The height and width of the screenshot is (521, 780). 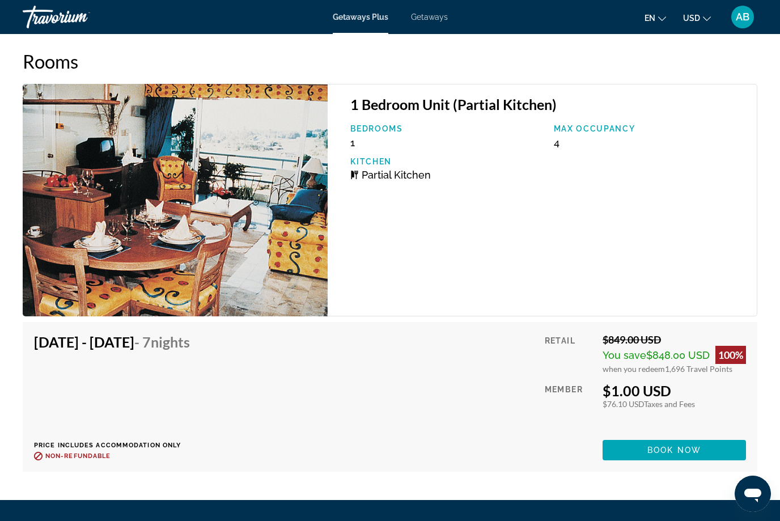 What do you see at coordinates (678, 355) in the screenshot?
I see `span: $848.00 USD` at bounding box center [678, 355].